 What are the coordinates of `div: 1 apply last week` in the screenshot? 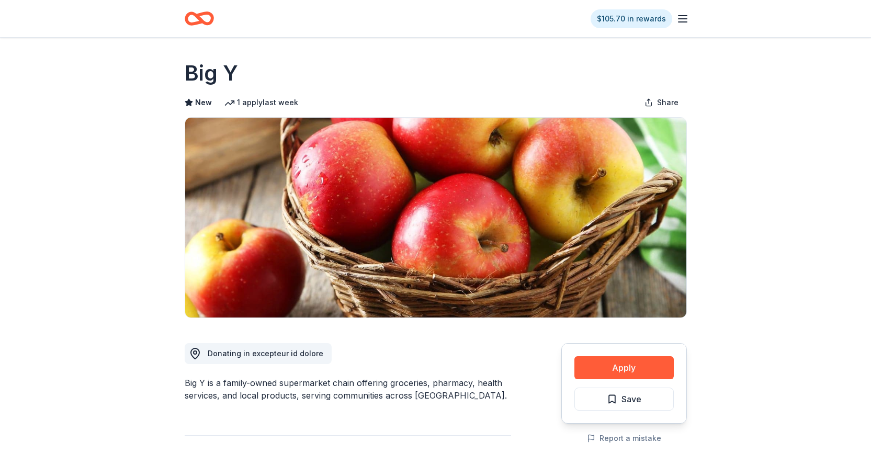 It's located at (261, 103).